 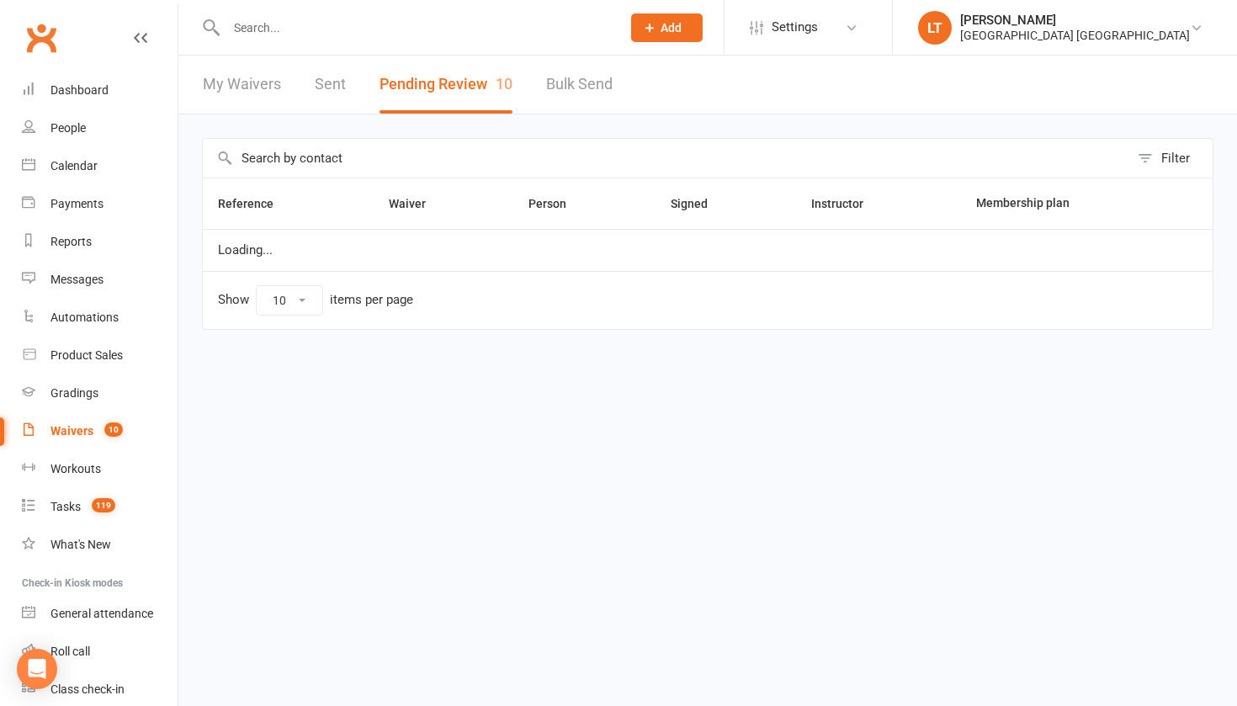 I want to click on div: Dashboard, so click(x=79, y=90).